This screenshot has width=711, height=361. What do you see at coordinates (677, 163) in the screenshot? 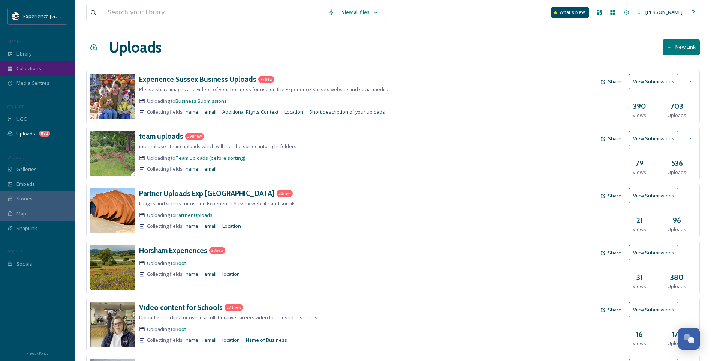
I see `h3: 536` at bounding box center [677, 163].